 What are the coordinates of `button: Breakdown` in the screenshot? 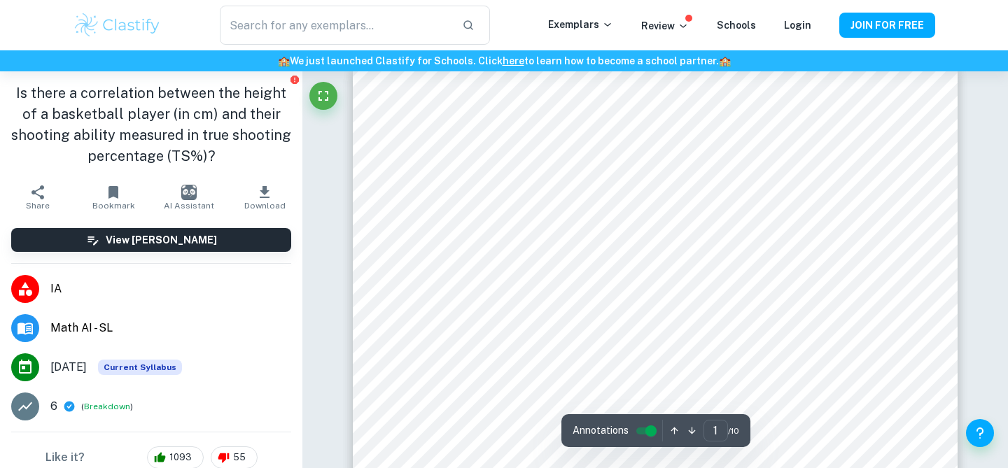 It's located at (107, 407).